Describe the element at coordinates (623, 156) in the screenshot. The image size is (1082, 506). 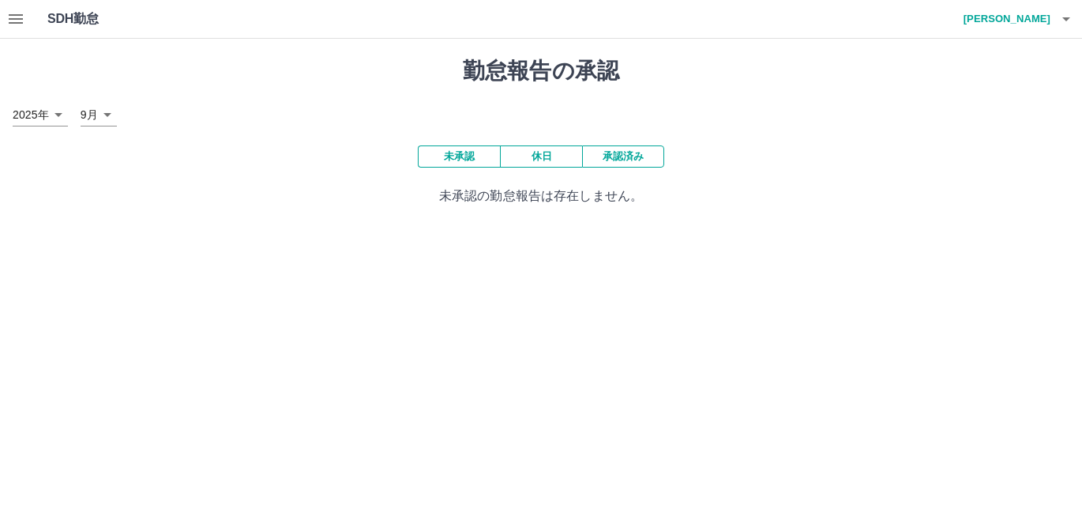
I see `button: 承認済み` at that location.